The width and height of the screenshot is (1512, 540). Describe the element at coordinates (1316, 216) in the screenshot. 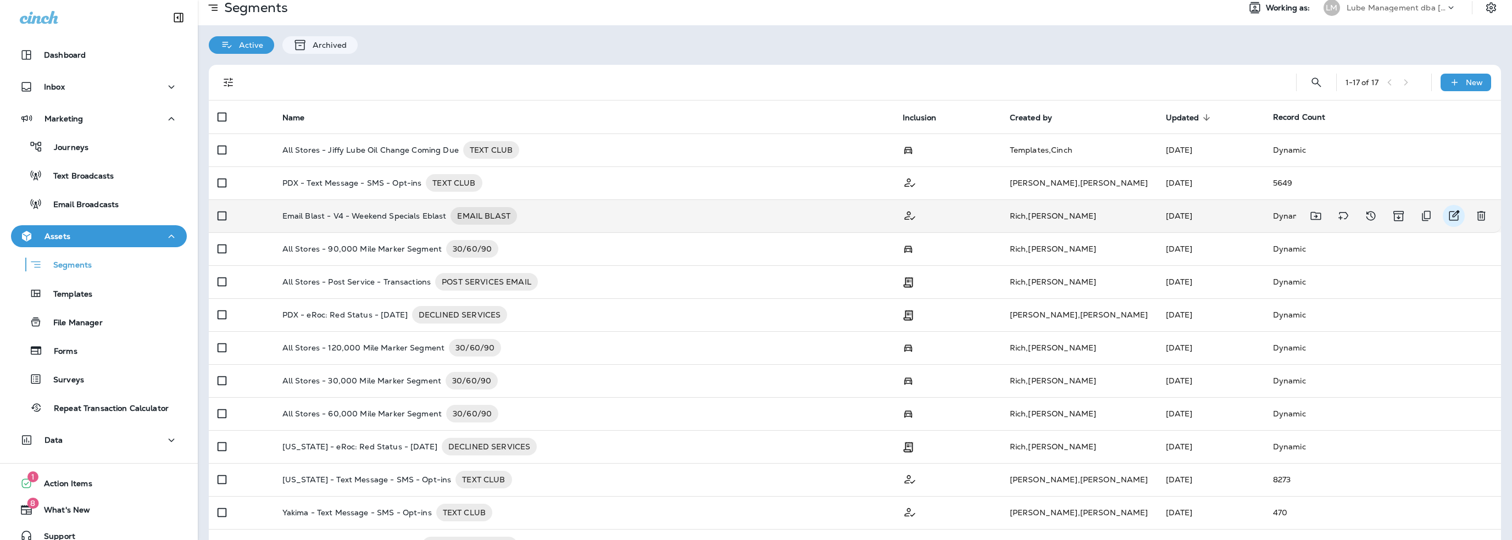

I see `button: Move to folder` at that location.